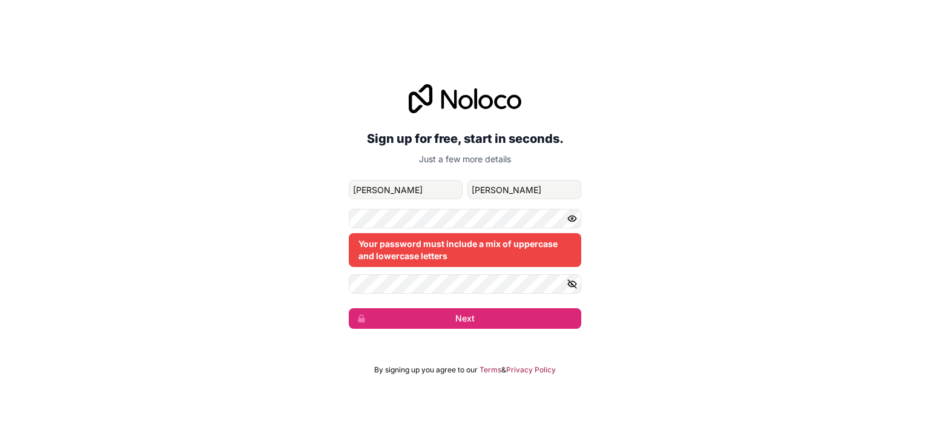  I want to click on a: Privacy Policy, so click(531, 370).